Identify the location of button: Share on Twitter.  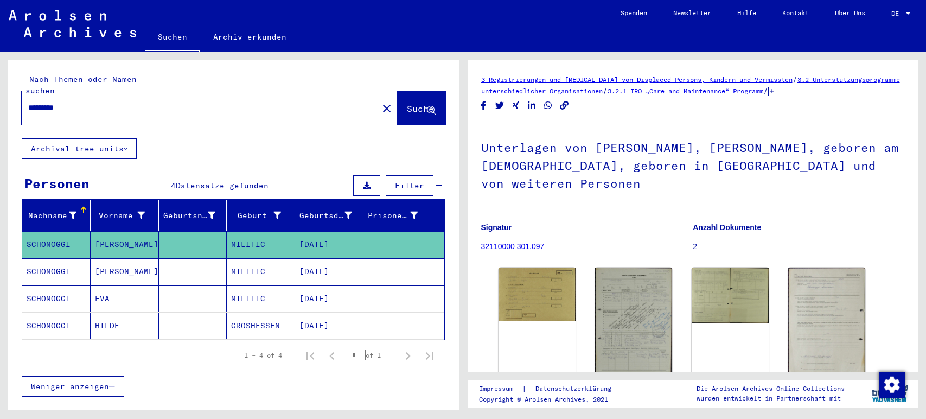
(500, 105).